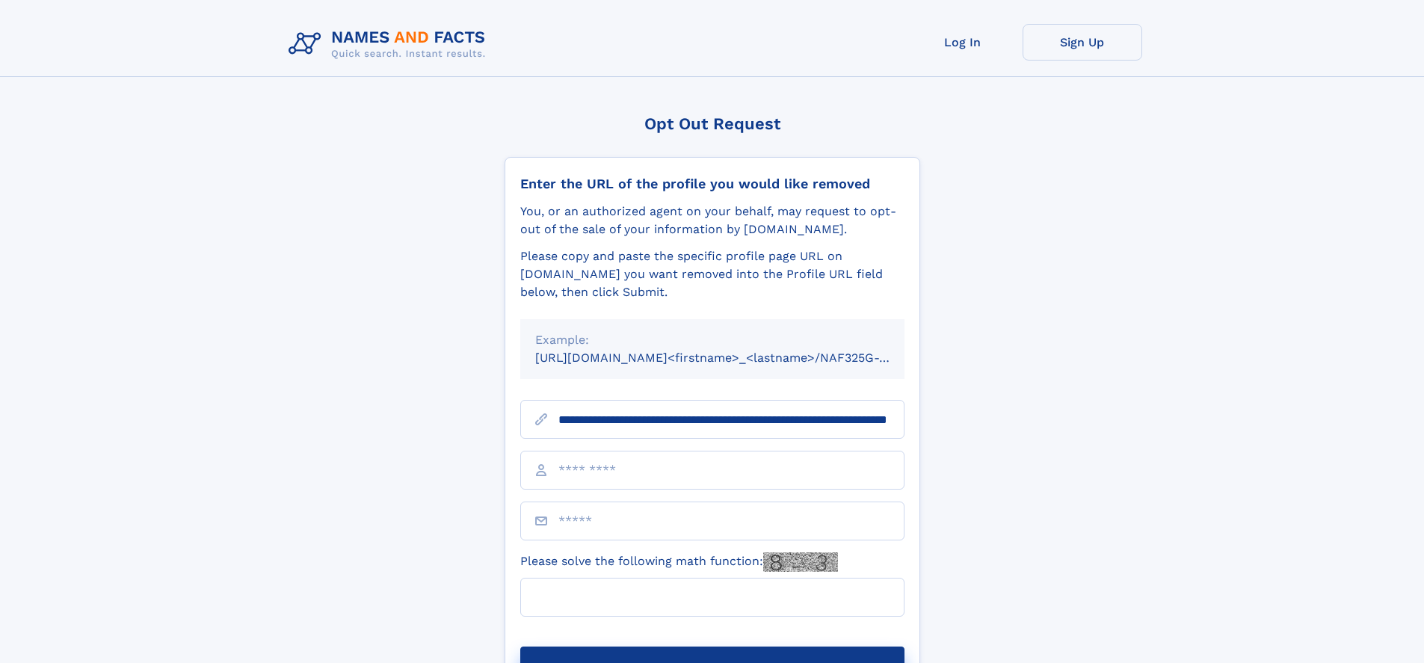  I want to click on div: Example:, so click(713, 340).